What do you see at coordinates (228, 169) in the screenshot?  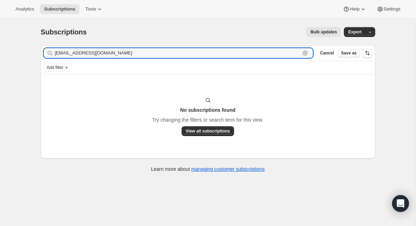 I see `a: managing customer subscriptions` at bounding box center [228, 169].